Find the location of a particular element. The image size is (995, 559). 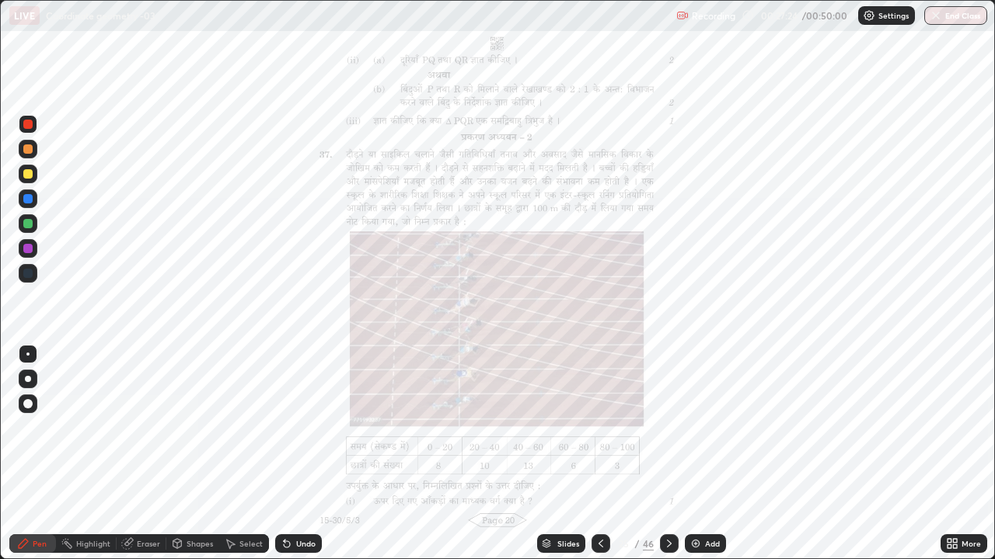

div: Shapes is located at coordinates (200, 544).